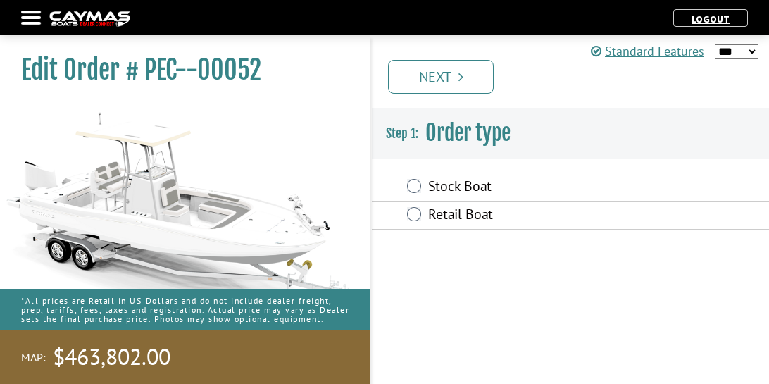  I want to click on h1: Edit Order # PEC--00052, so click(178, 70).